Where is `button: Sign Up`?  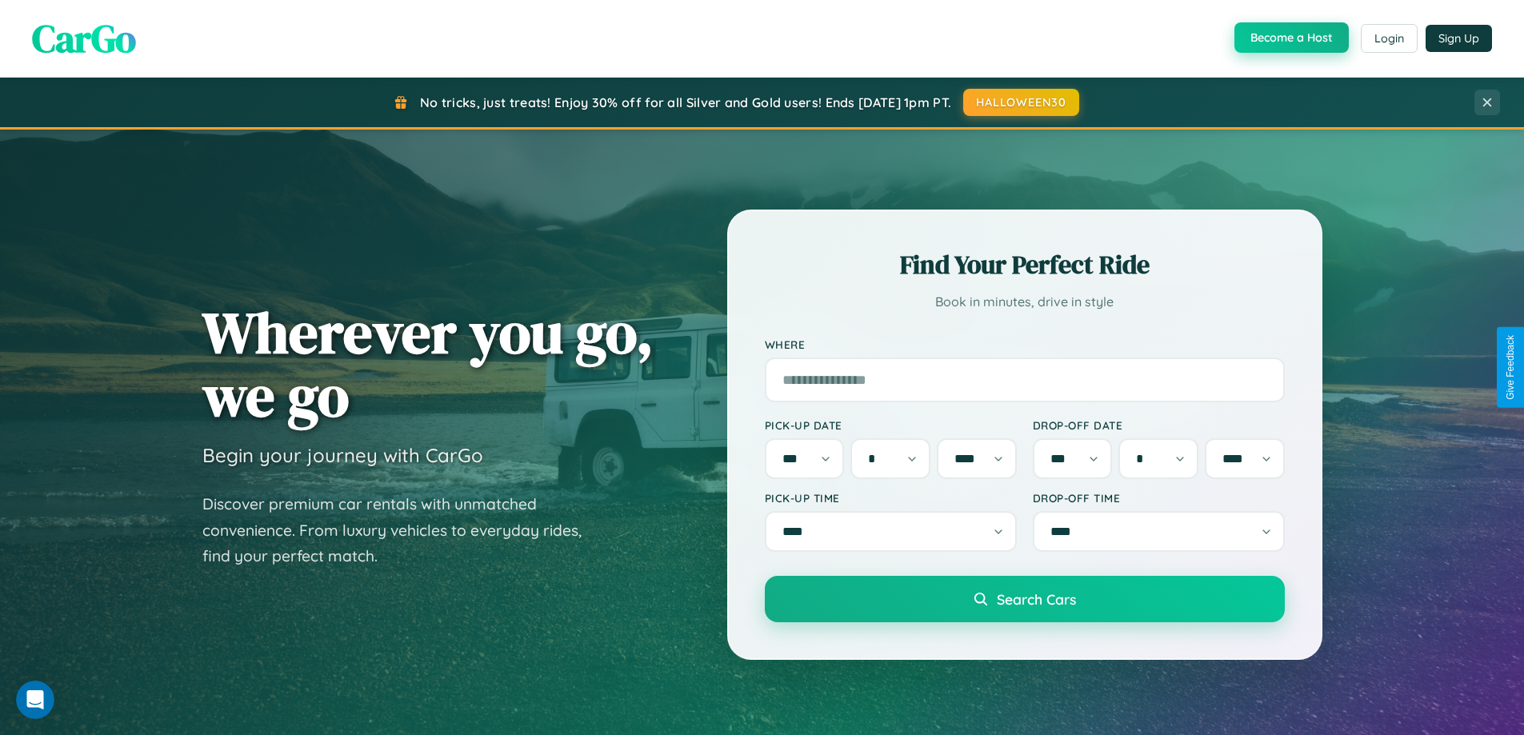
button: Sign Up is located at coordinates (1459, 38).